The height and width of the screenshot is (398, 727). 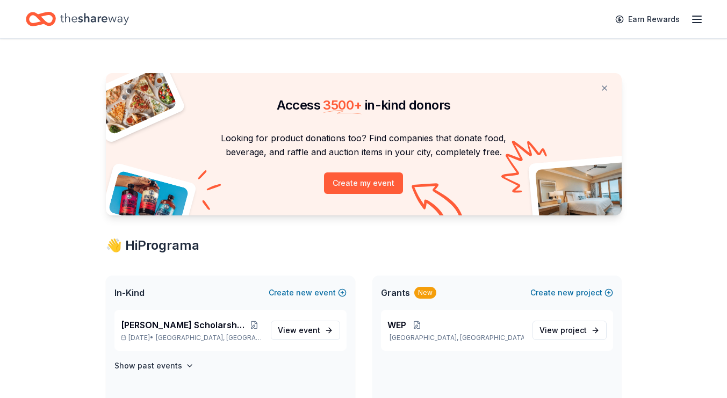 I want to click on span: 3500 +, so click(x=342, y=105).